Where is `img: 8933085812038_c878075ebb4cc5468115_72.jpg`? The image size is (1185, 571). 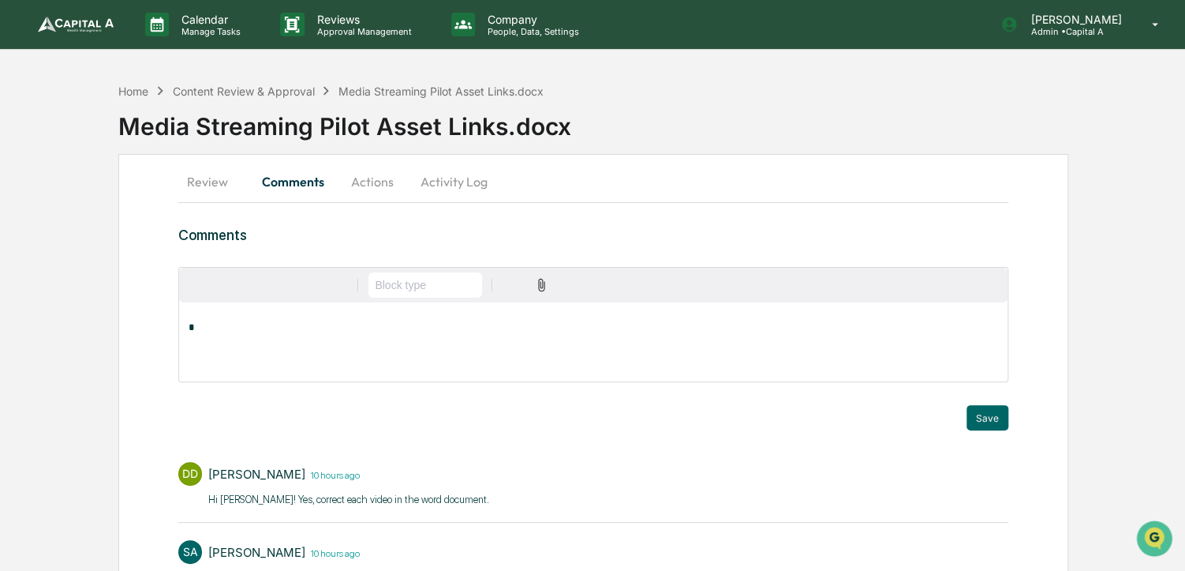 img: 8933085812038_c878075ebb4cc5468115_72.jpg is located at coordinates (47, 134).